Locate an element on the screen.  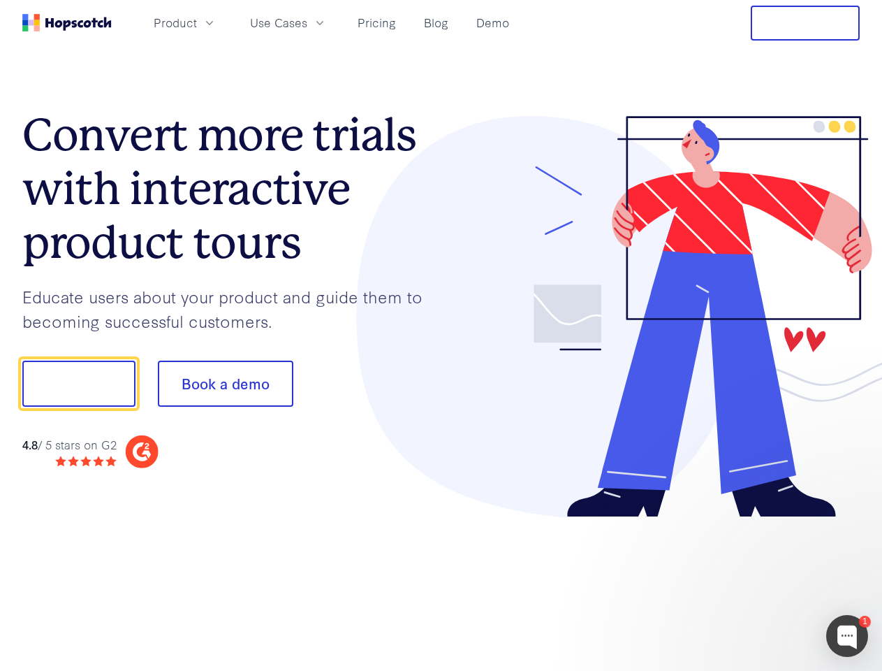
a: Home is located at coordinates (67, 22).